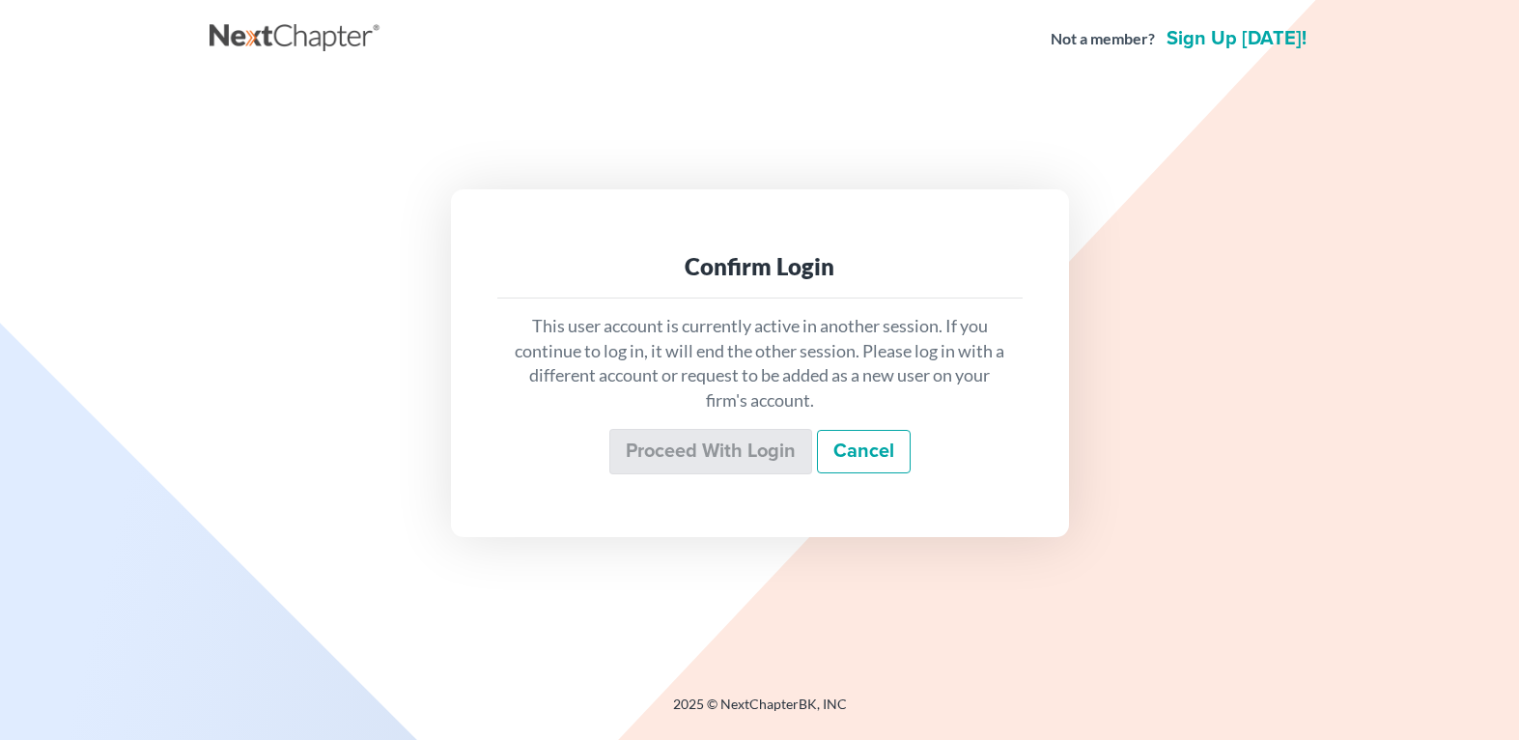  I want to click on a: Cancel, so click(863, 452).